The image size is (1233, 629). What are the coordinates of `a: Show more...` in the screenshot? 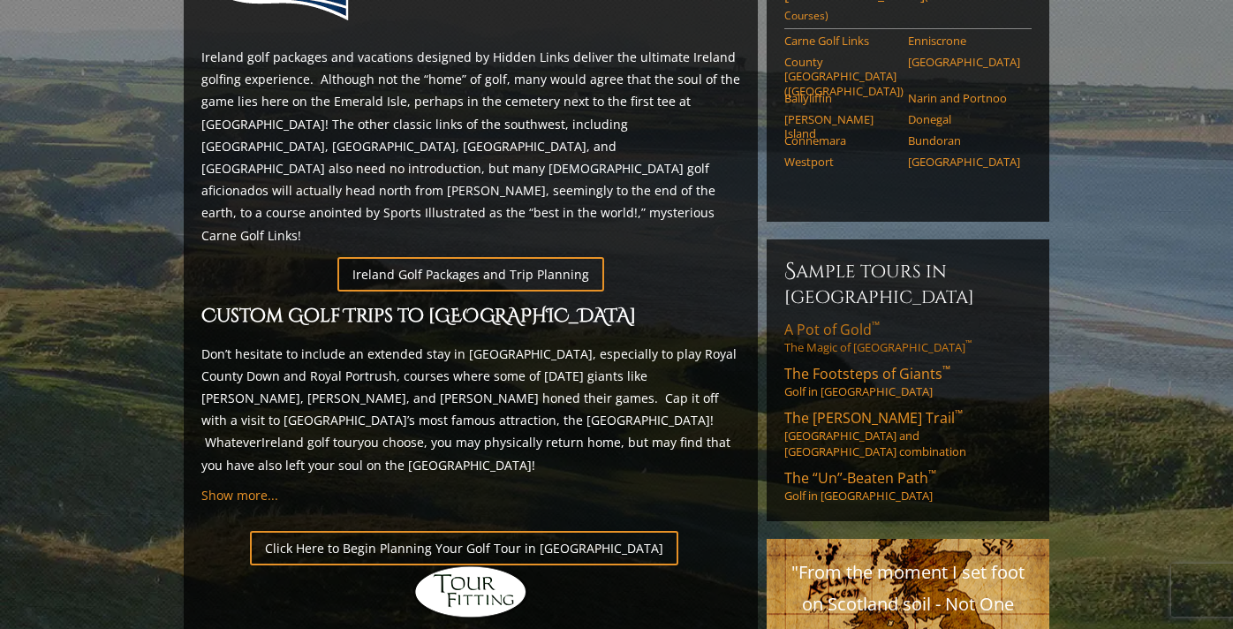 It's located at (239, 495).